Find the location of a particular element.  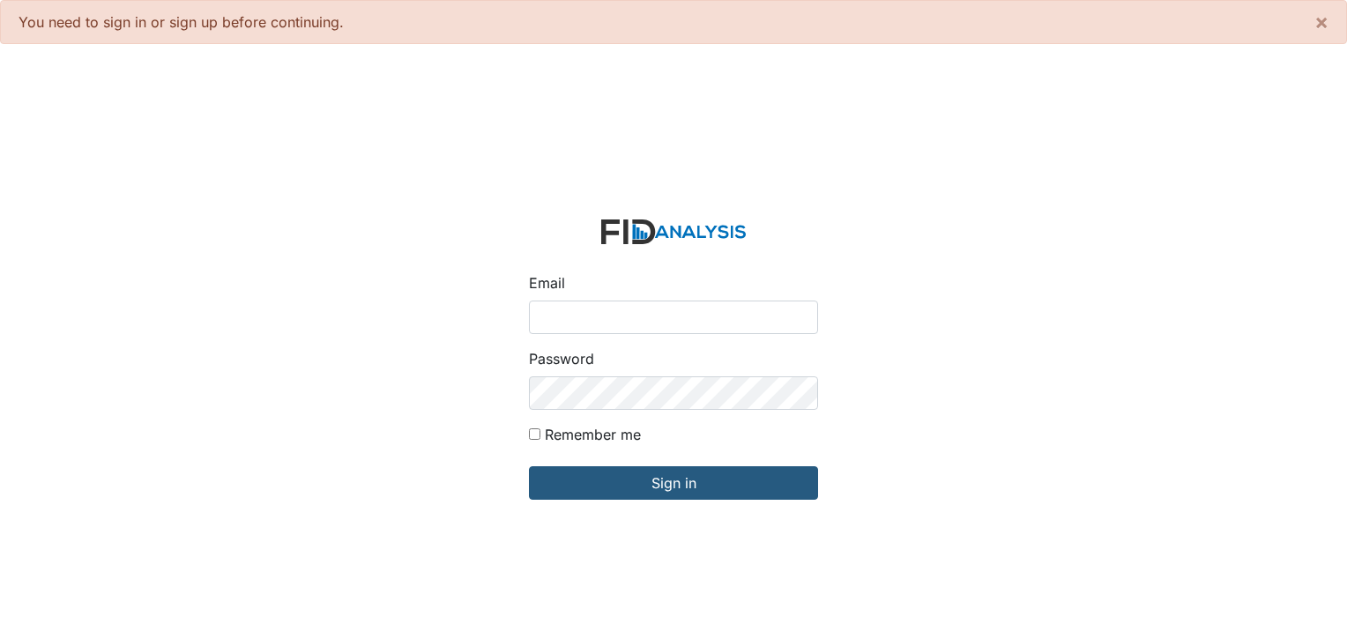

img: logo-2fc8c6e3336f68795322cb6e9a2b9007179b544421de10c17bdaae8622450297.svg is located at coordinates (673, 232).